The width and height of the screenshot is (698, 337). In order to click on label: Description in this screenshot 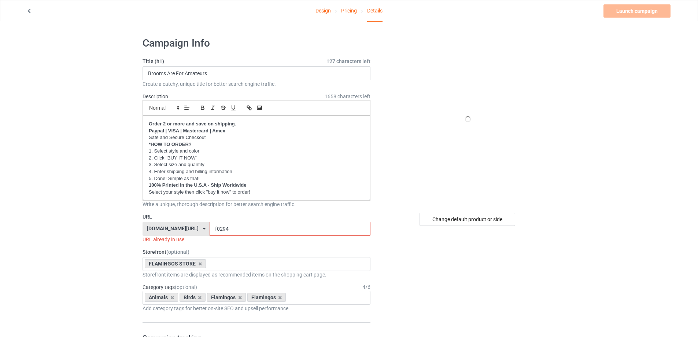, I will do `click(155, 96)`.